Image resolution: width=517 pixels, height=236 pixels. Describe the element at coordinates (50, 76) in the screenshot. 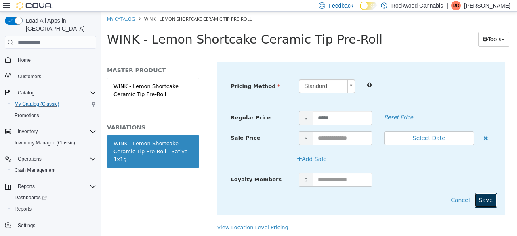

I see `button: Customers` at that location.